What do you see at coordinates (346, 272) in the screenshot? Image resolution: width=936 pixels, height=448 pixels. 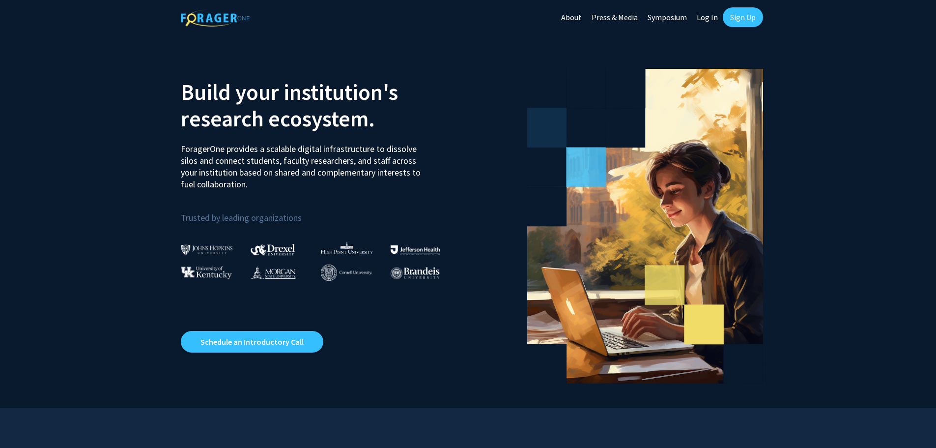 I see `img: Cornell University` at bounding box center [346, 272].